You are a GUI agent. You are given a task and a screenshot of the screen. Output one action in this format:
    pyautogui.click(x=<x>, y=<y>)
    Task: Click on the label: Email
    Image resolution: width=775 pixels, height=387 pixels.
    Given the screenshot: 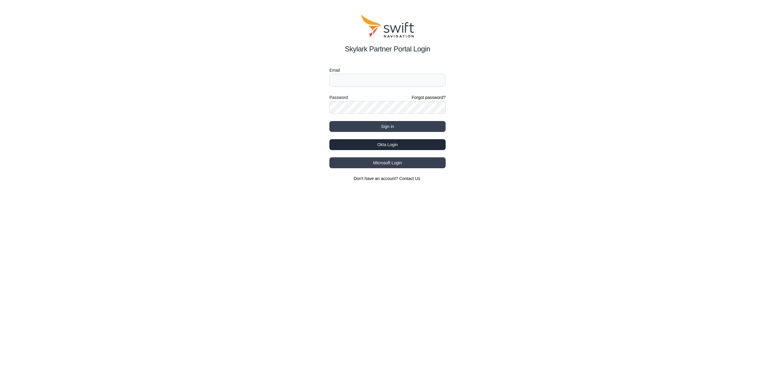 What is the action you would take?
    pyautogui.click(x=388, y=70)
    